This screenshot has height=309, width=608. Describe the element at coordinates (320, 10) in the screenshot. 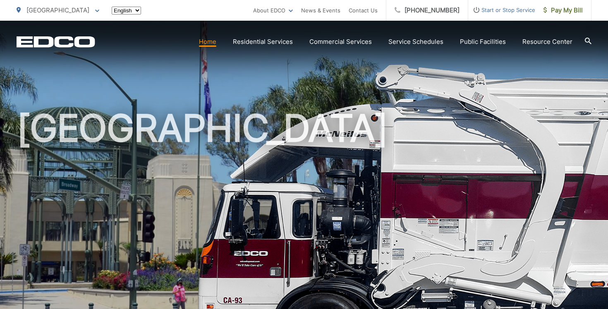

I see `a: News & Events` at that location.